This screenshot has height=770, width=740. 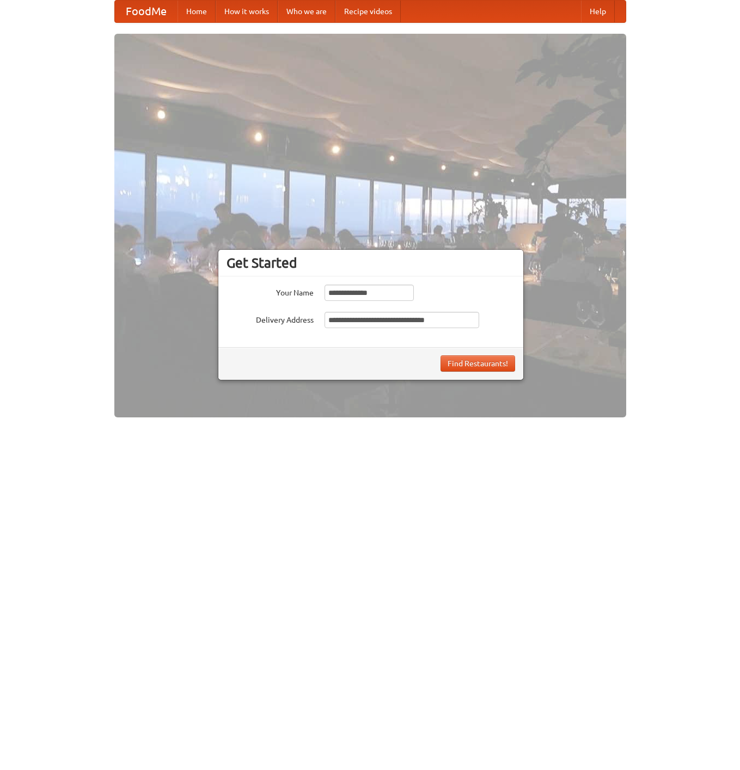 What do you see at coordinates (146, 11) in the screenshot?
I see `a: FoodMe` at bounding box center [146, 11].